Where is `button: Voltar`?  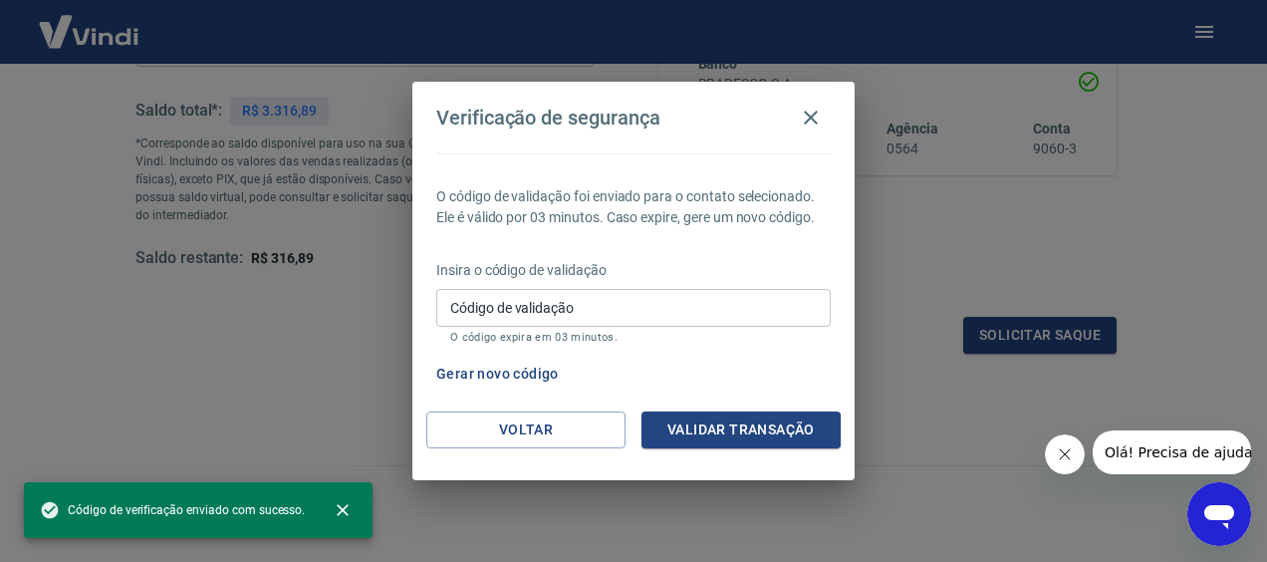 button: Voltar is located at coordinates (526, 429).